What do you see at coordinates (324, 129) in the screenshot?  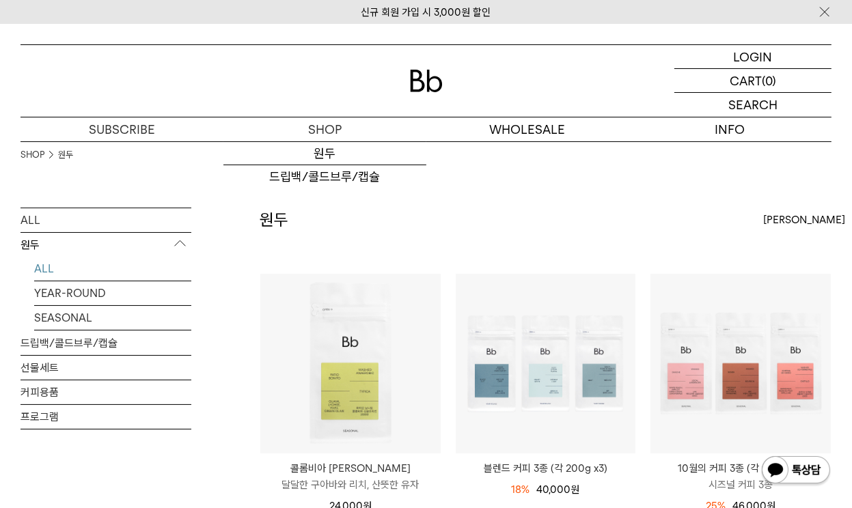 I see `p: SHOP` at bounding box center [324, 129].